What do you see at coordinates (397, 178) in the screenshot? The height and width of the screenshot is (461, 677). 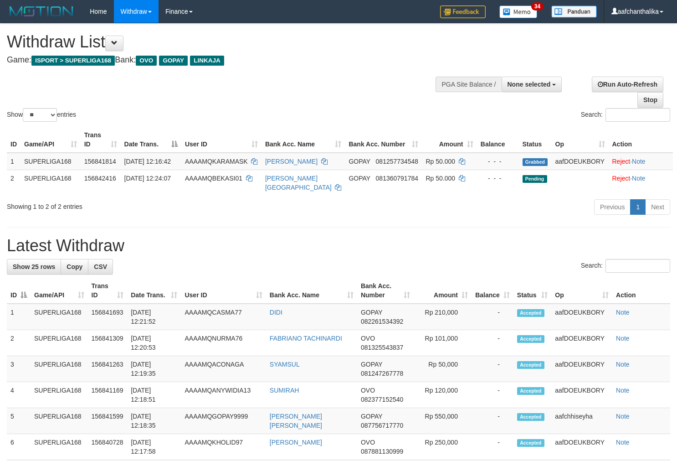 I see `span: Copy 081360791784 to clipboard` at bounding box center [397, 178].